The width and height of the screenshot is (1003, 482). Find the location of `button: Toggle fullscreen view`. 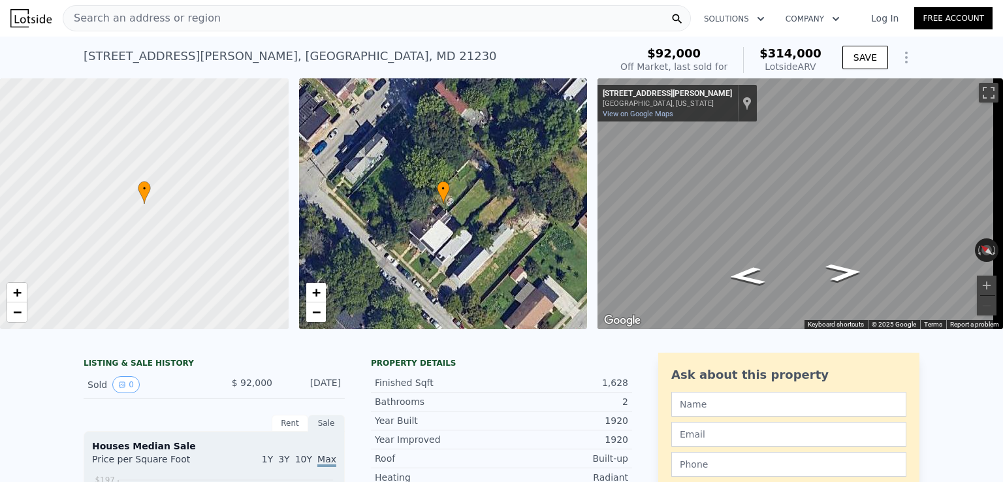

button: Toggle fullscreen view is located at coordinates (989, 93).